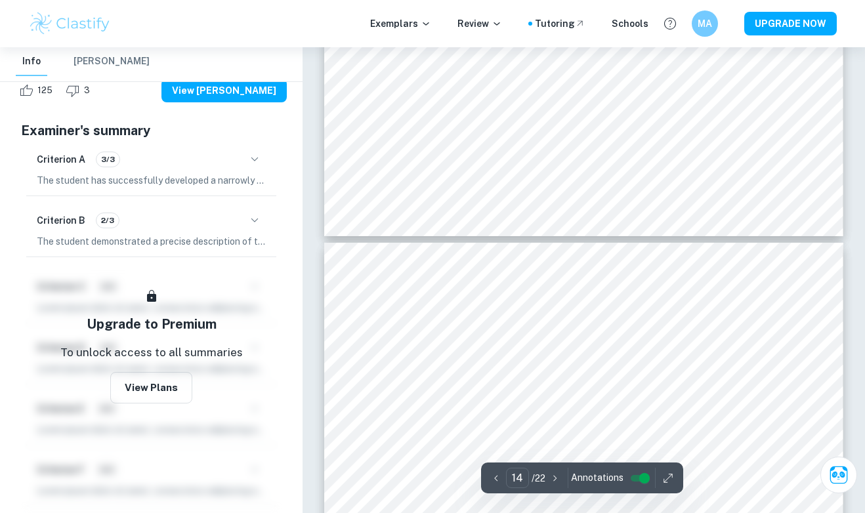  I want to click on p: Review, so click(480, 24).